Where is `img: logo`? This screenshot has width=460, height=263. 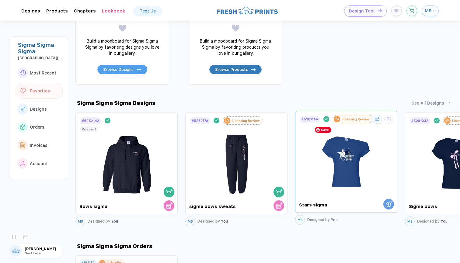 img: logo is located at coordinates (247, 10).